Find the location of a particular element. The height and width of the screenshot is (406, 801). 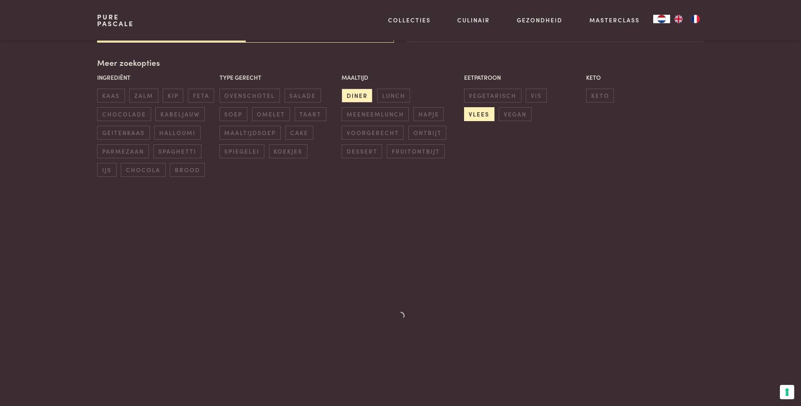

span: meeneemlunch is located at coordinates (375, 114).